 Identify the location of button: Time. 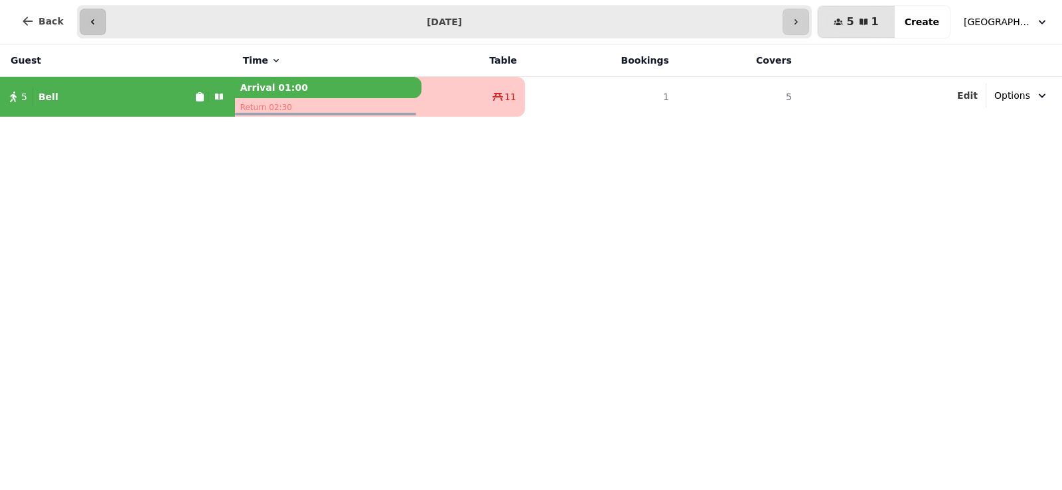
(262, 60).